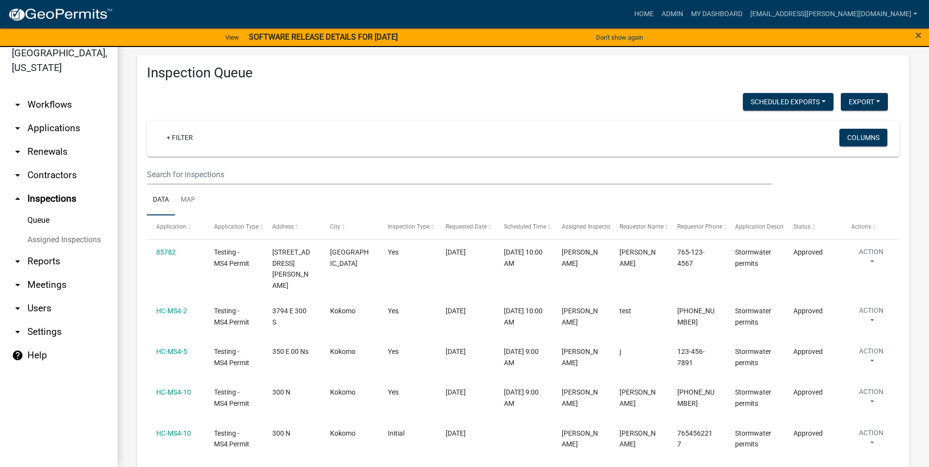  I want to click on span: Baker, so click(638, 258).